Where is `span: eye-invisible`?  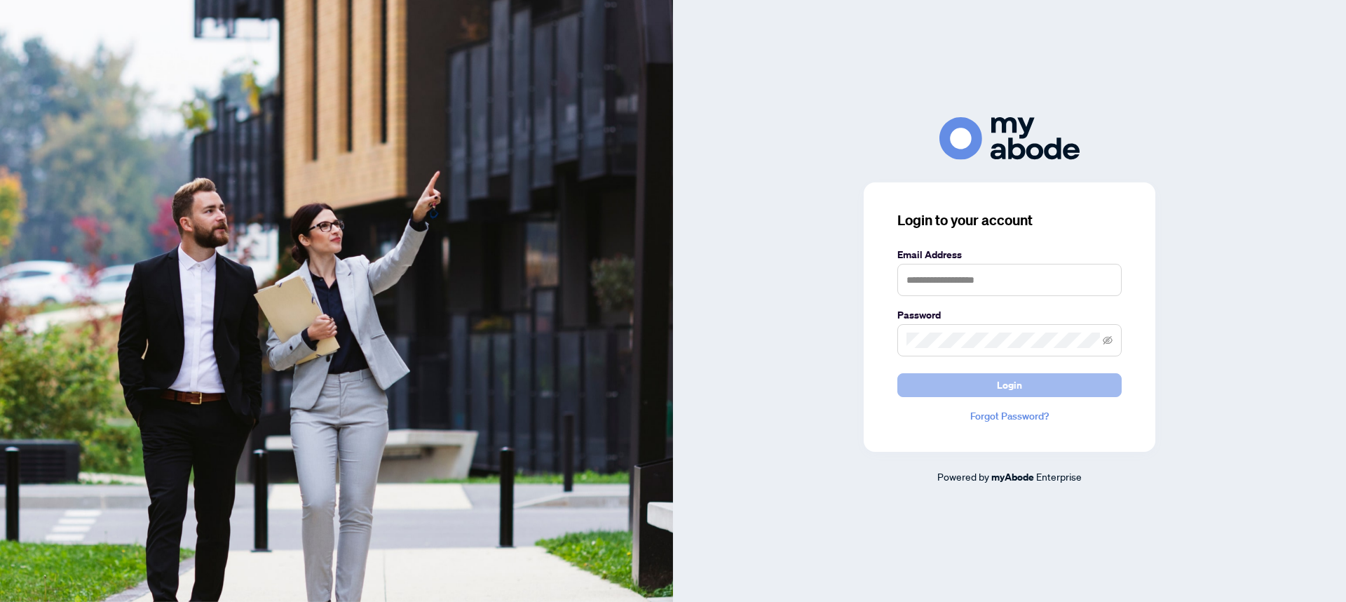 span: eye-invisible is located at coordinates (1108, 340).